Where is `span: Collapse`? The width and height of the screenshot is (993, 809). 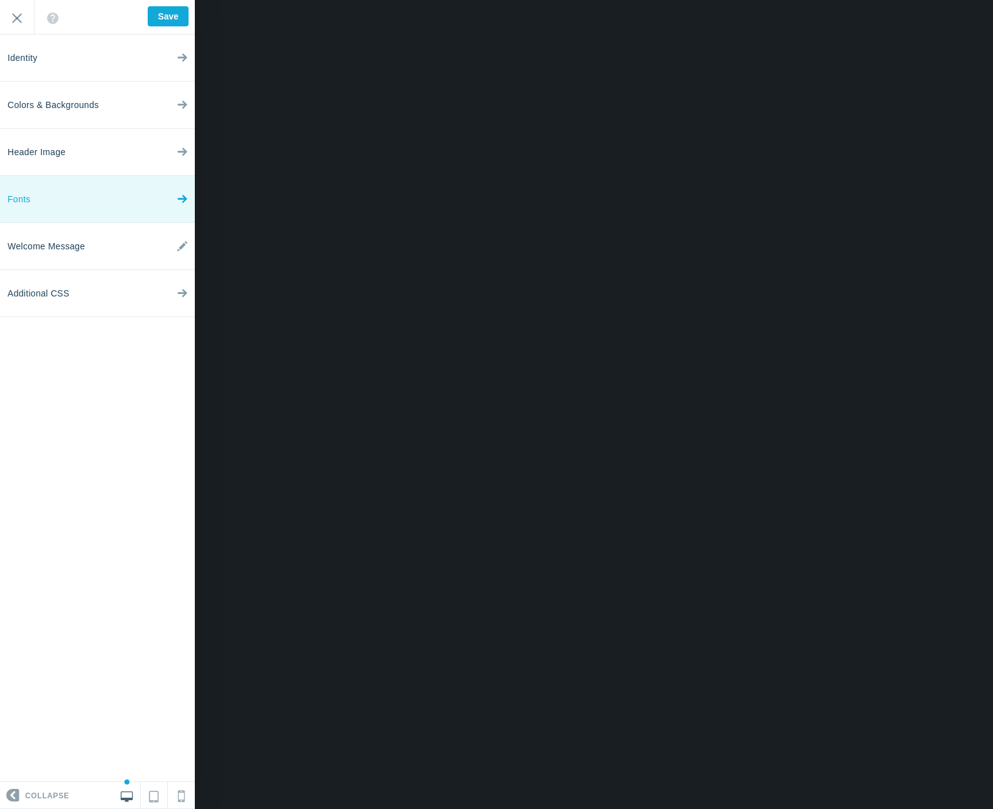 span: Collapse is located at coordinates (47, 796).